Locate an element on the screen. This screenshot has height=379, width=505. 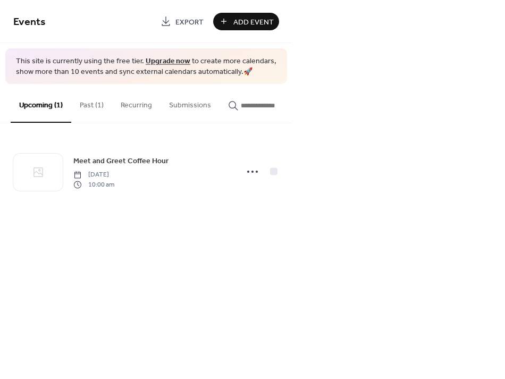
button: Upcoming (1) is located at coordinates (41, 103).